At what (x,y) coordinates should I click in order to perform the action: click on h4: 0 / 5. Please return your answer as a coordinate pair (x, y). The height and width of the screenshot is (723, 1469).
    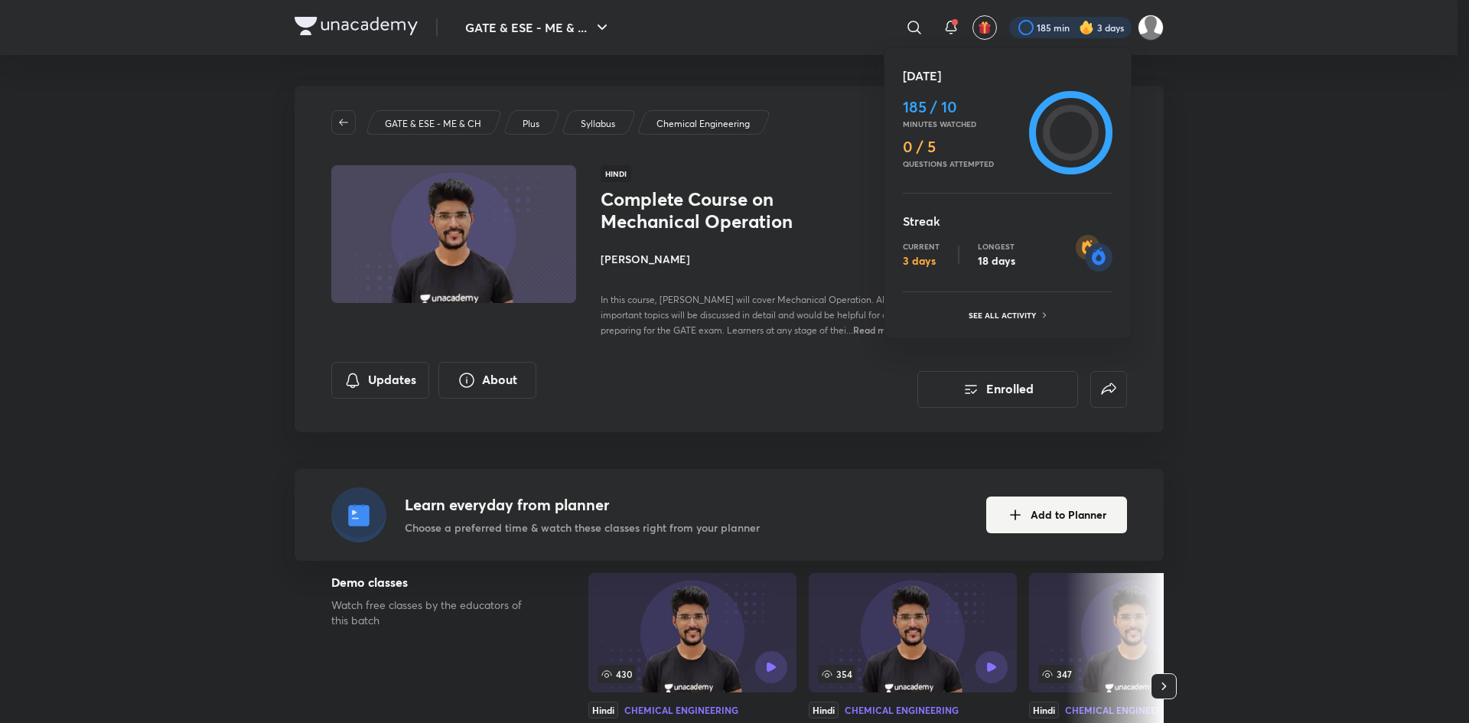
    Looking at the image, I should click on (963, 147).